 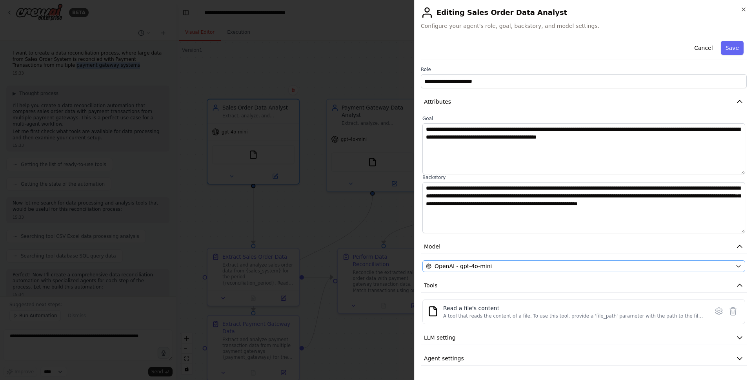 I want to click on img: FileReadTool, so click(x=433, y=311).